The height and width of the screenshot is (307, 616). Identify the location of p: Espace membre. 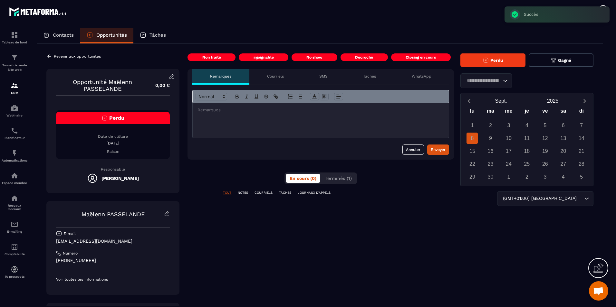
(14, 183).